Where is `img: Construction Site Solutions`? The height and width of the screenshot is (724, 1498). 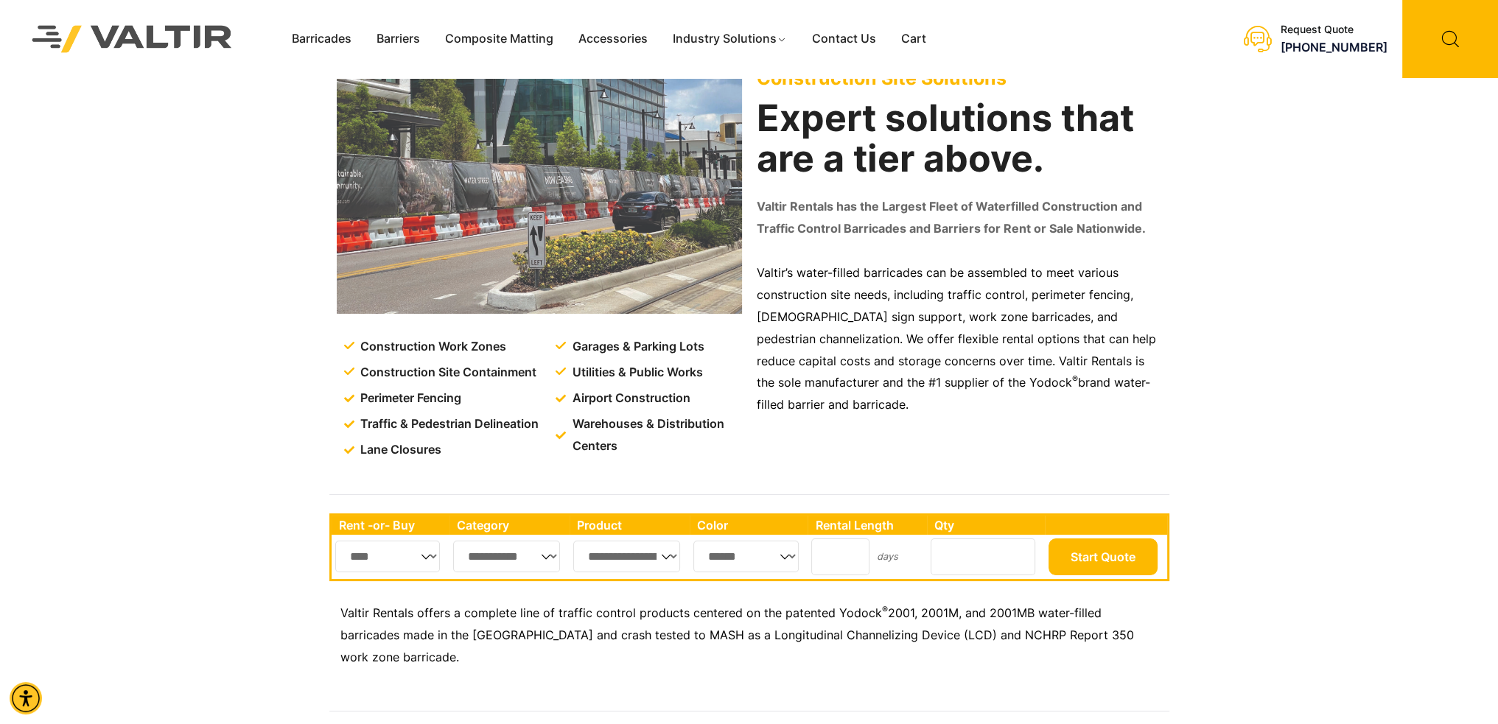
img: Construction Site Solutions is located at coordinates (539, 190).